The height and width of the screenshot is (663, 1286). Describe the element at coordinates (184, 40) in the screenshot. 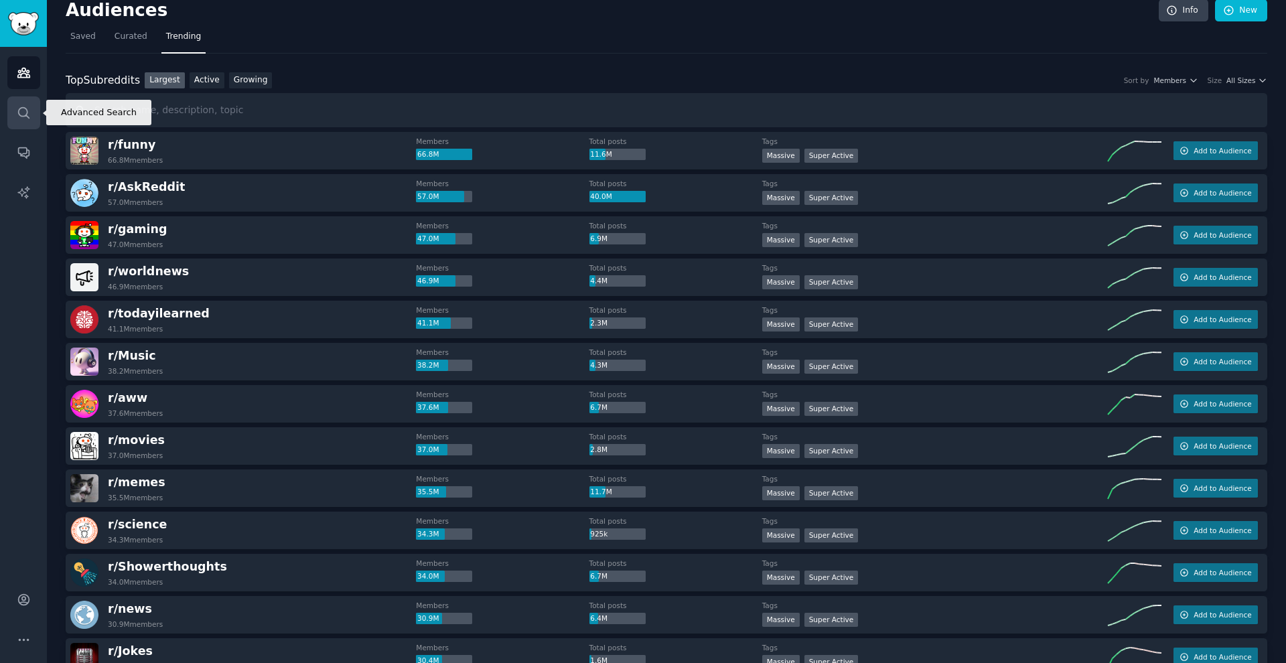

I see `a: Trending` at that location.